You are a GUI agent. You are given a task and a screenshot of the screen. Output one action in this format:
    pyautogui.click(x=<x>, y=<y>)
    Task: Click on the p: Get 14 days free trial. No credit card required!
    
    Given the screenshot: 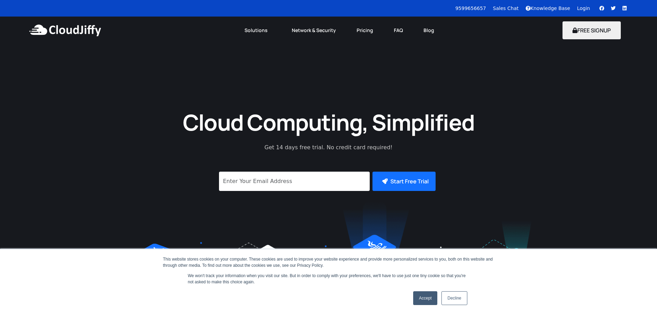 What is the action you would take?
    pyautogui.click(x=329, y=148)
    